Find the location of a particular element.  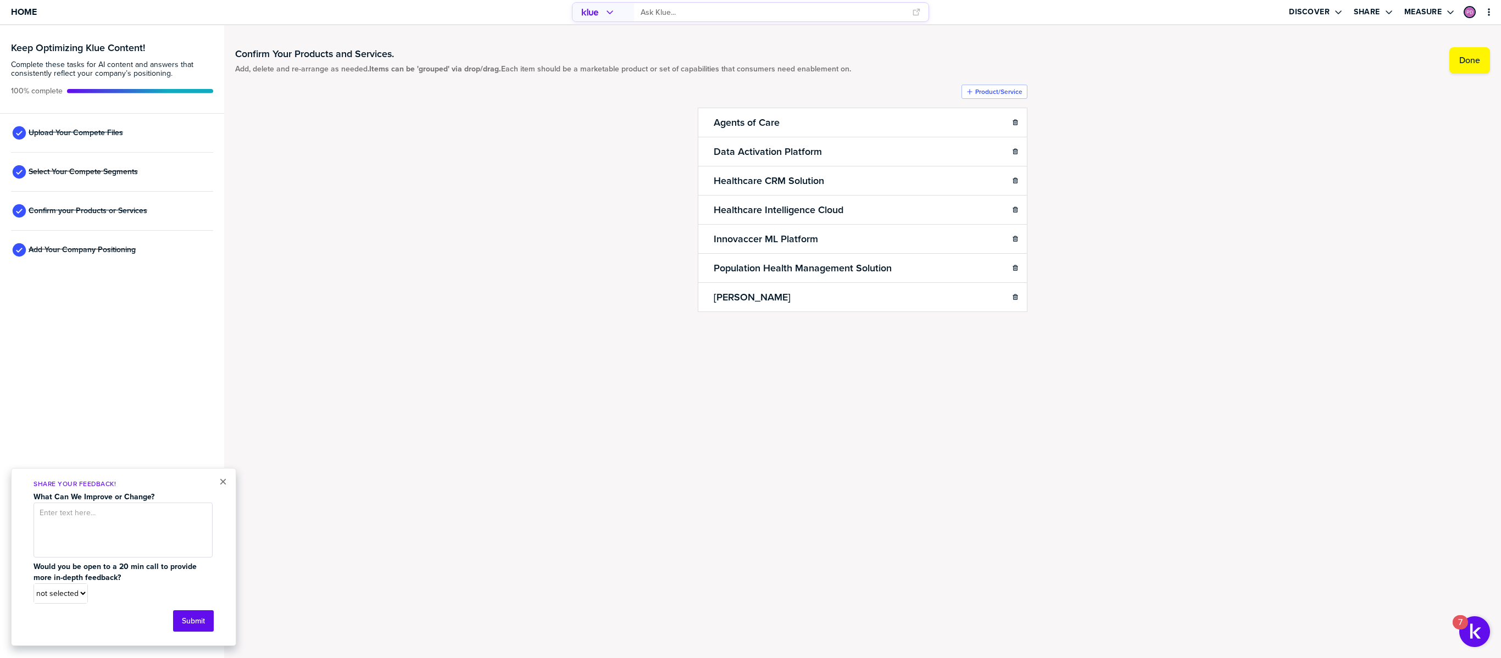

div: 7 is located at coordinates (1460, 629).